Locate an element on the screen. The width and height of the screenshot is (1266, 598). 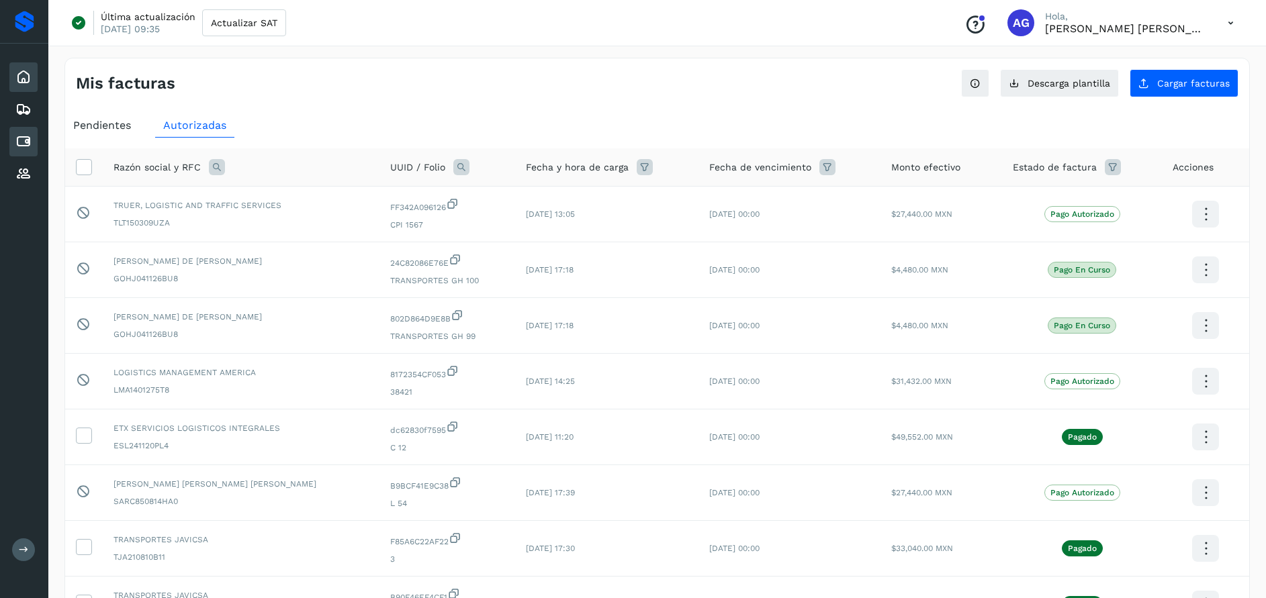
div: Proveedores is located at coordinates (24, 174).